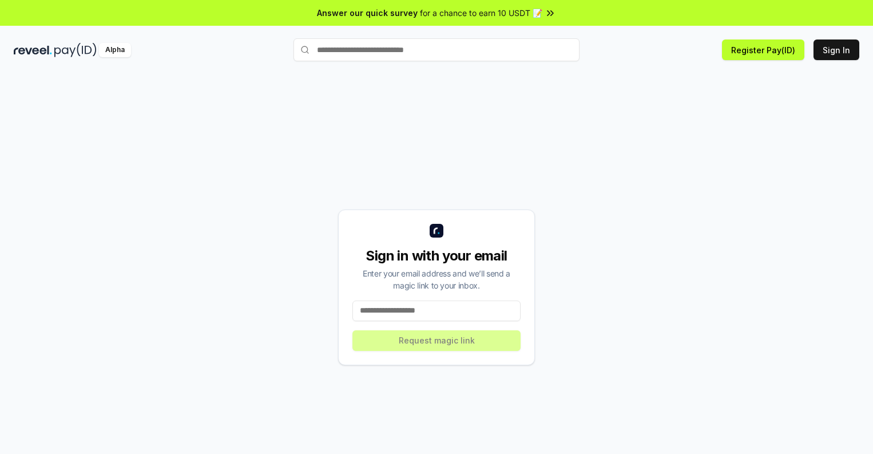  Describe the element at coordinates (76, 50) in the screenshot. I see `img: pay_id` at that location.